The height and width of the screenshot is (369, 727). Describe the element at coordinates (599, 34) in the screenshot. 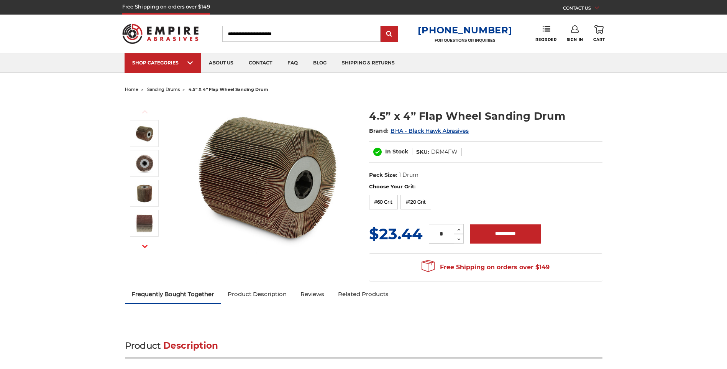

I see `a: Cart` at that location.